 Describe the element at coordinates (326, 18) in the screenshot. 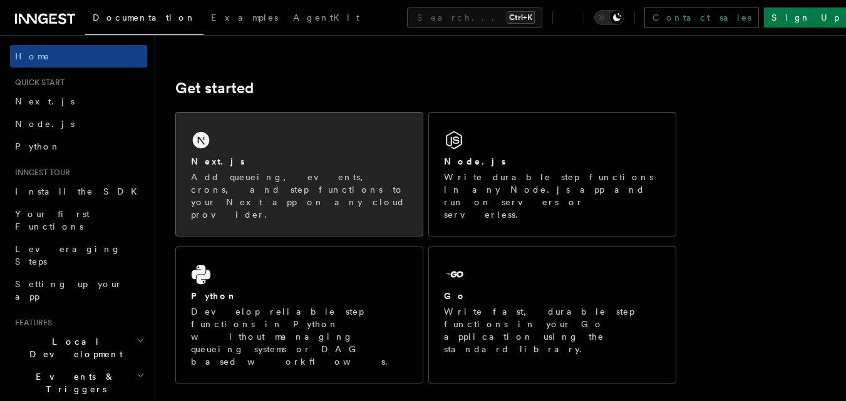

I see `span: AgentKit` at that location.